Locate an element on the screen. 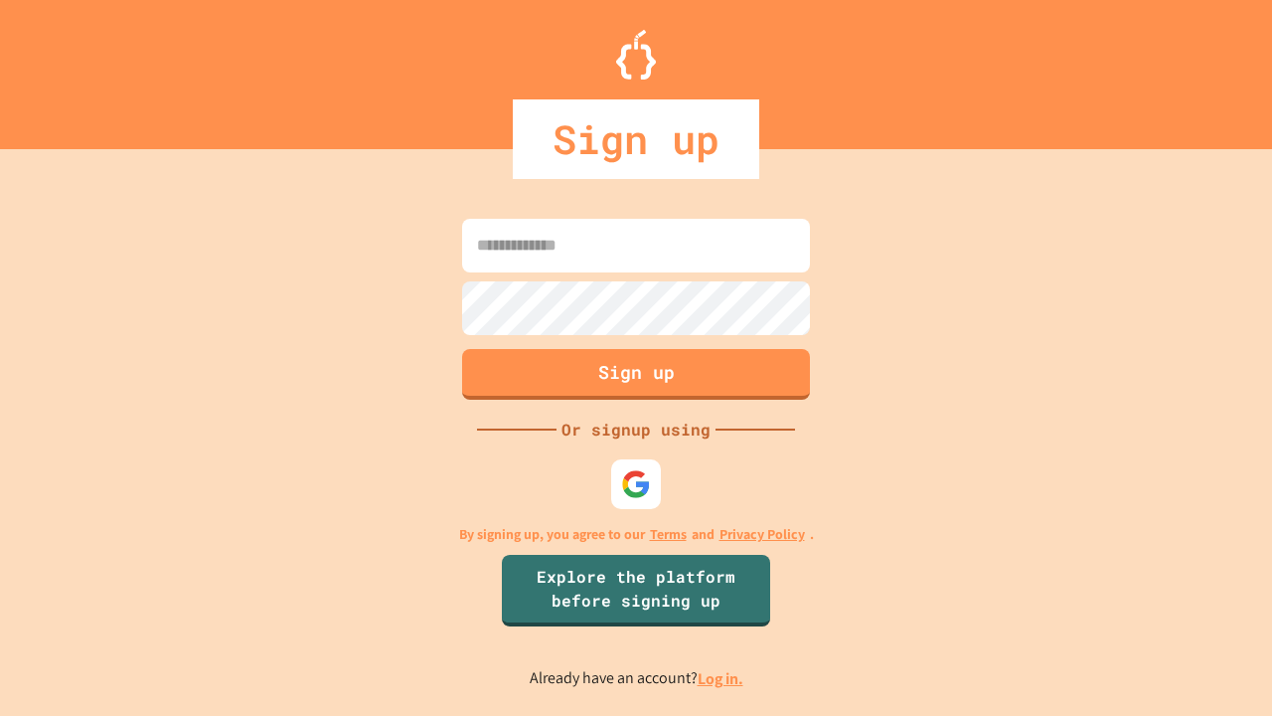  p: Already have an account? is located at coordinates (636, 678).